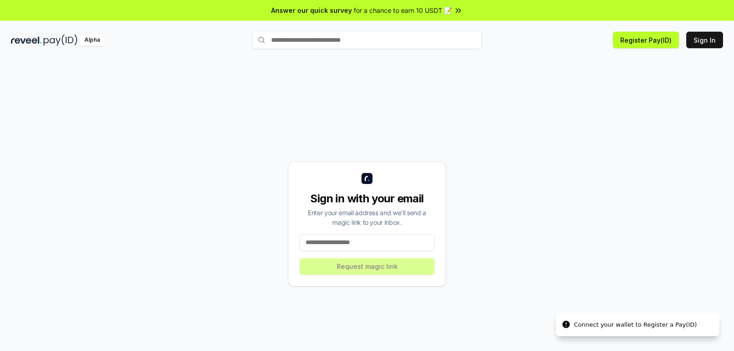 This screenshot has width=734, height=351. I want to click on div: Enter your email address and we’ll send a magic link to your inbox., so click(367, 217).